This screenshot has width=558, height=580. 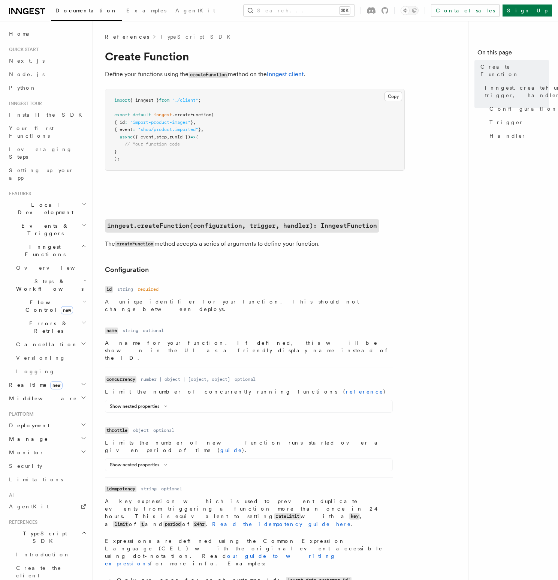 I want to click on code: 24hr, so click(x=200, y=524).